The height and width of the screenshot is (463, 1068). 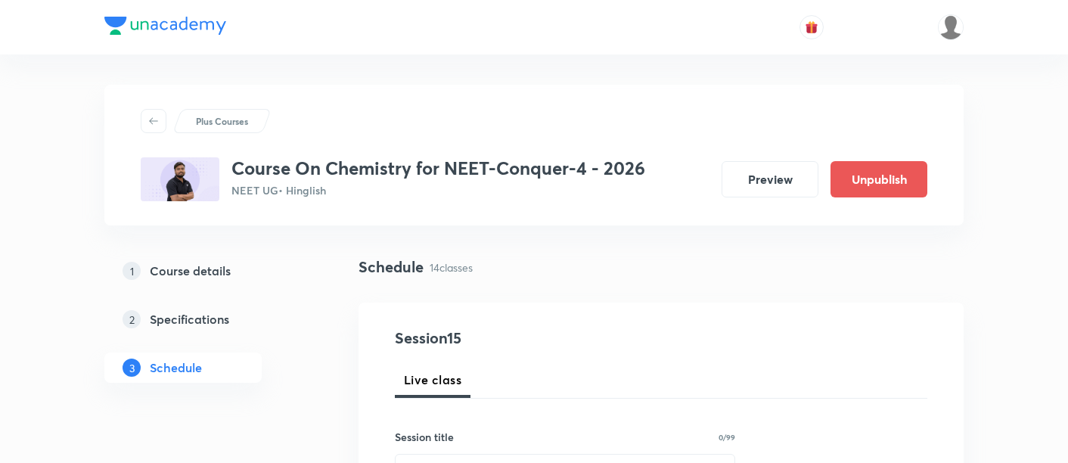 I want to click on p: 3, so click(x=132, y=368).